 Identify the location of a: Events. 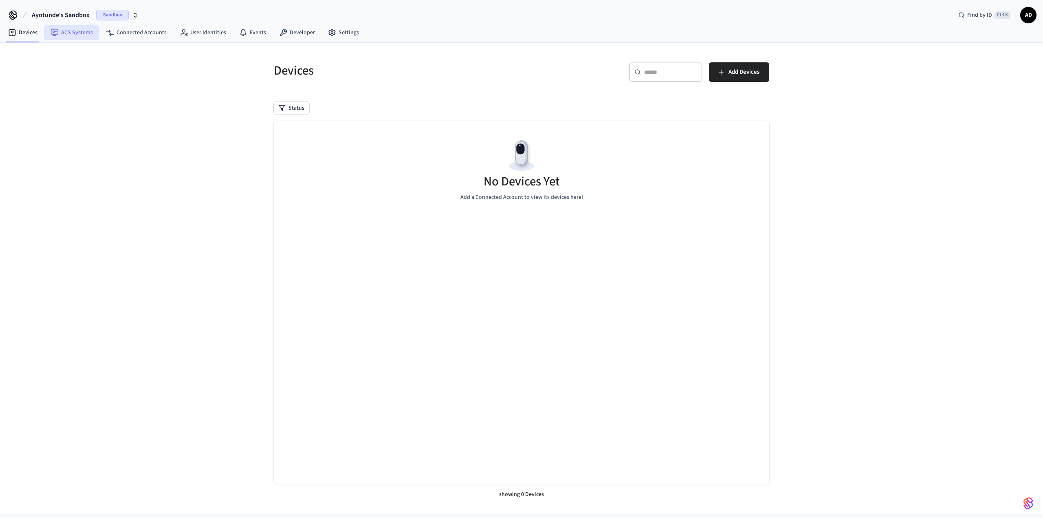
(253, 33).